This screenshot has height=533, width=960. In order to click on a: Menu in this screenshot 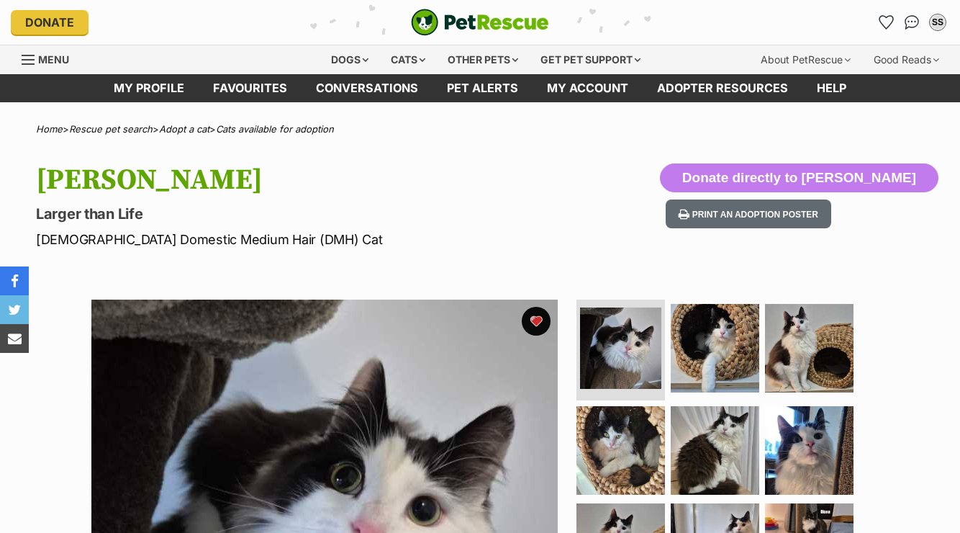, I will do `click(50, 58)`.